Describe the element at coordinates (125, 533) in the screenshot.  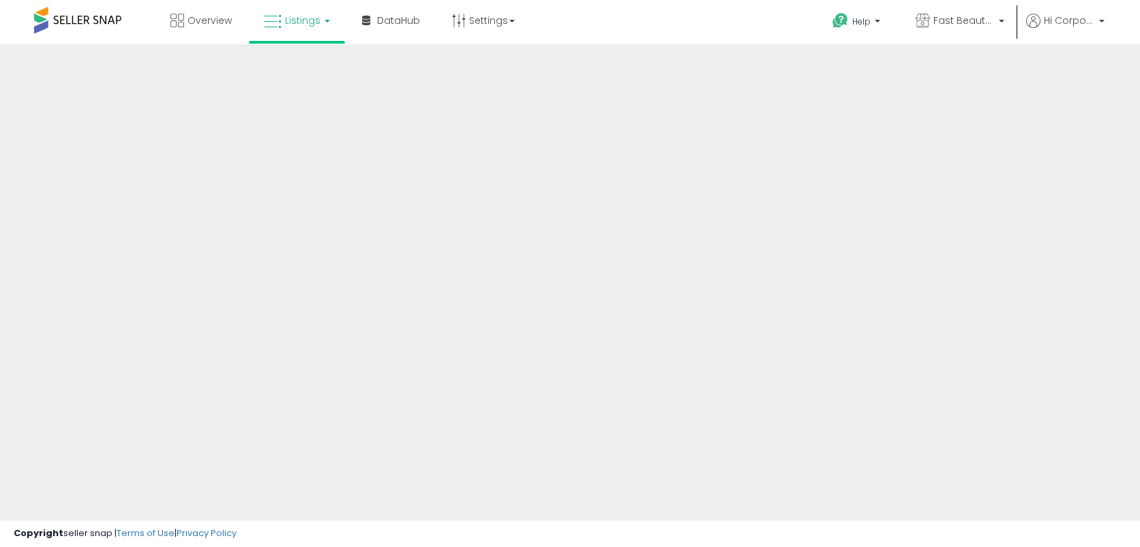
I see `div: seller snap | |` at that location.